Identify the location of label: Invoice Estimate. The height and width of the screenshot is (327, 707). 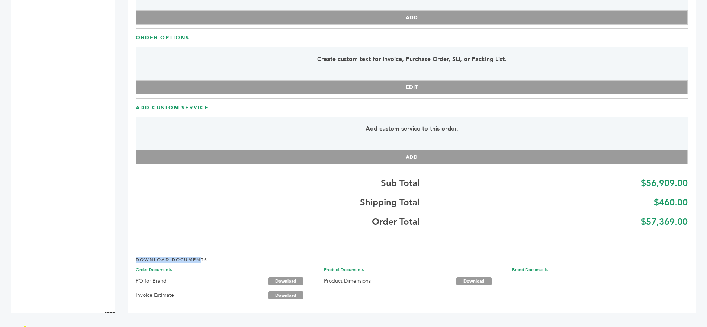
(155, 295).